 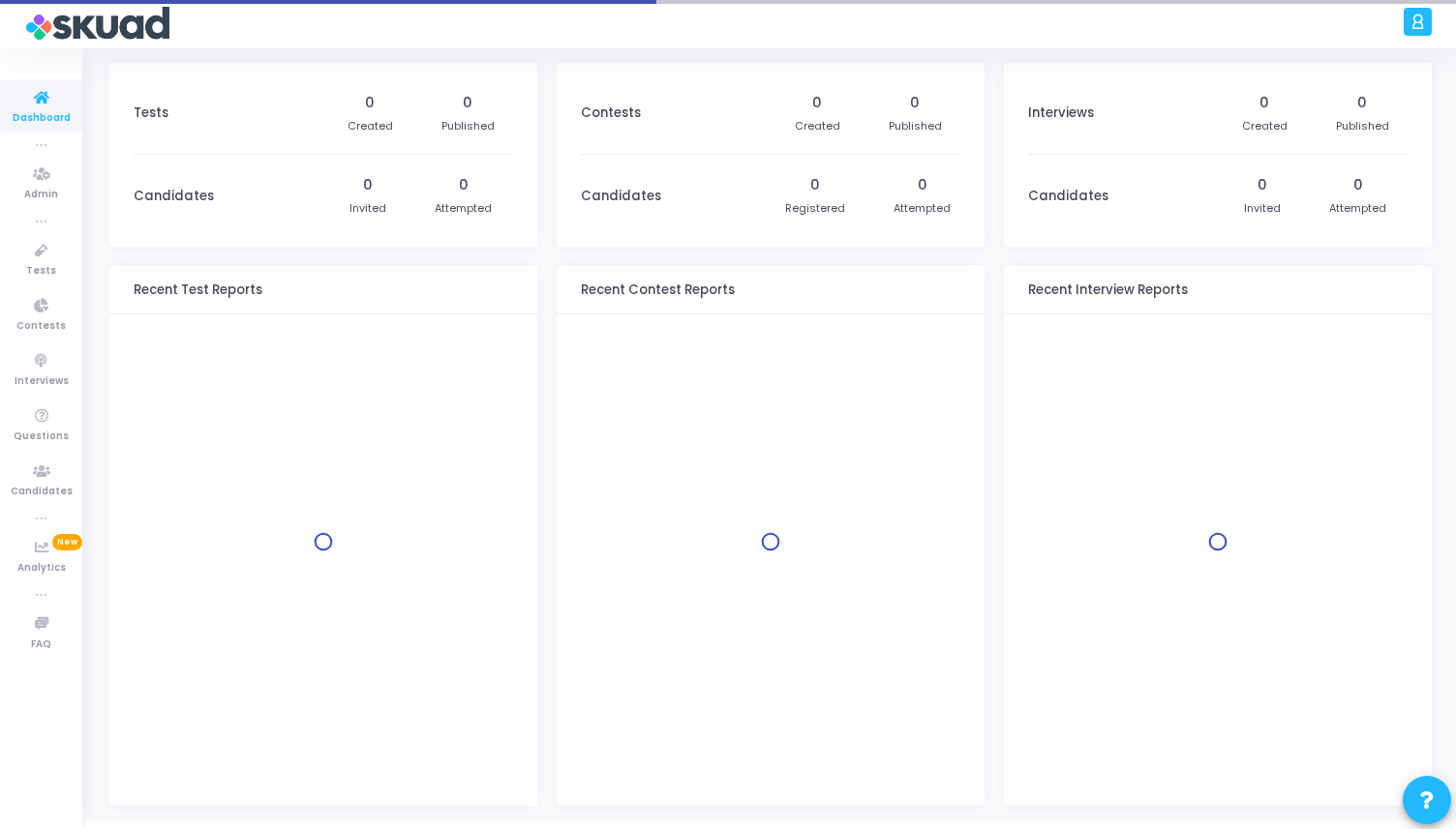 What do you see at coordinates (815, 208) in the screenshot?
I see `div: Registered` at bounding box center [815, 208].